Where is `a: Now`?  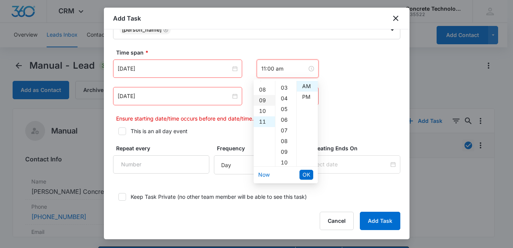 a: Now is located at coordinates (264, 175).